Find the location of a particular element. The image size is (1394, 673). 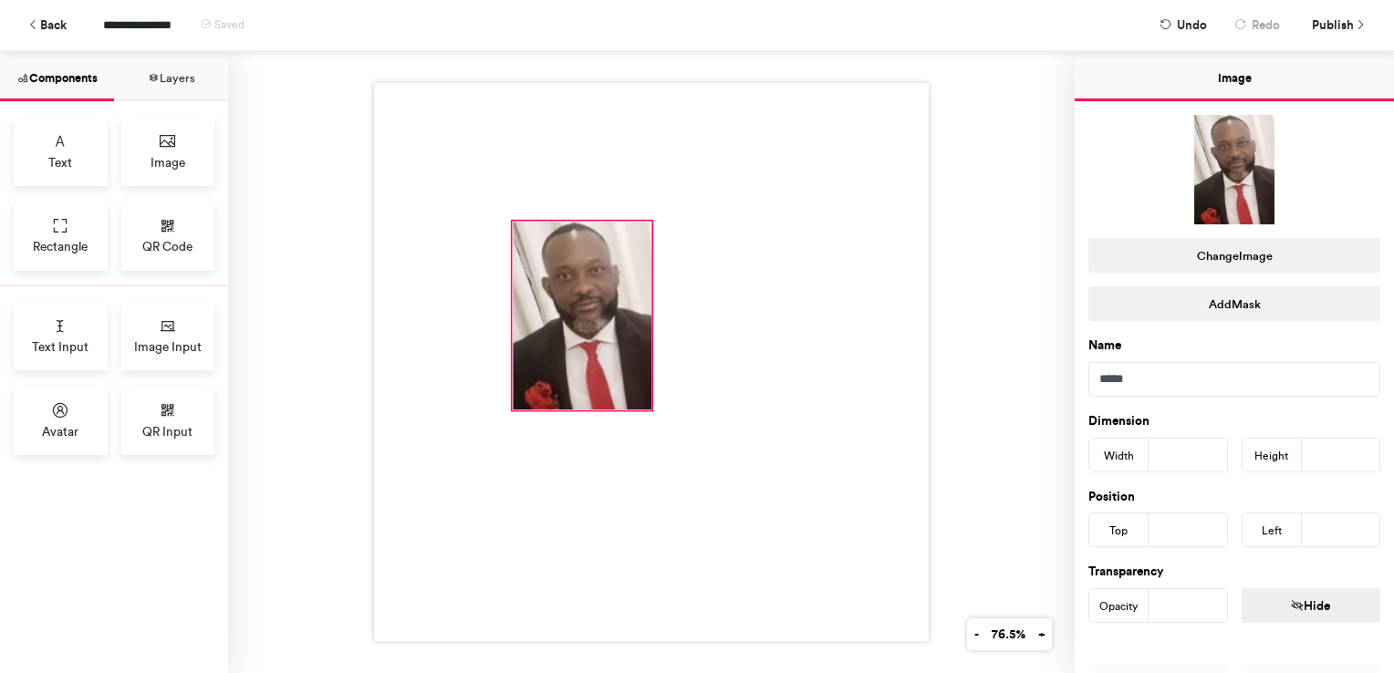

span: Undo is located at coordinates (1191, 25).